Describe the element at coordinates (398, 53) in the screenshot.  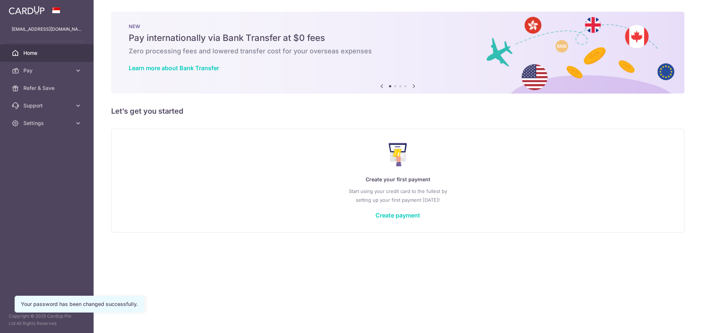
I see `img: Bank transfer banner` at that location.